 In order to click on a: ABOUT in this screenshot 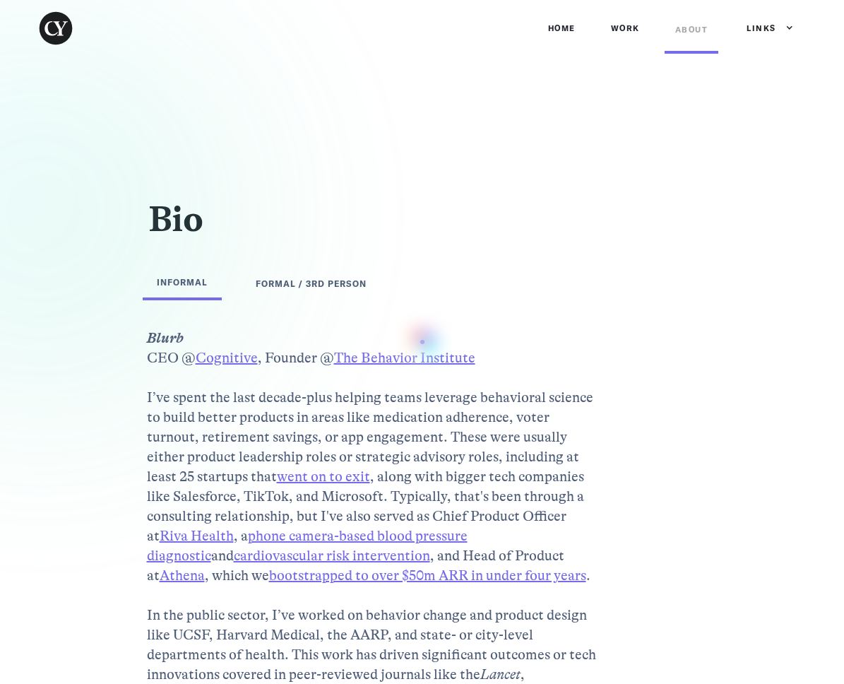, I will do `click(691, 31)`.